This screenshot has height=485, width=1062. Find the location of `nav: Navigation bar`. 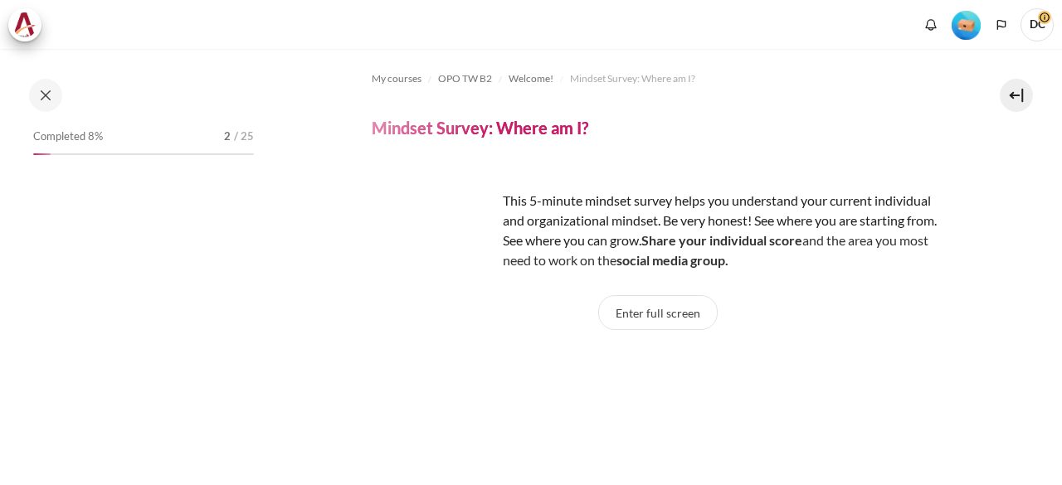

nav: Navigation bar is located at coordinates (658, 79).